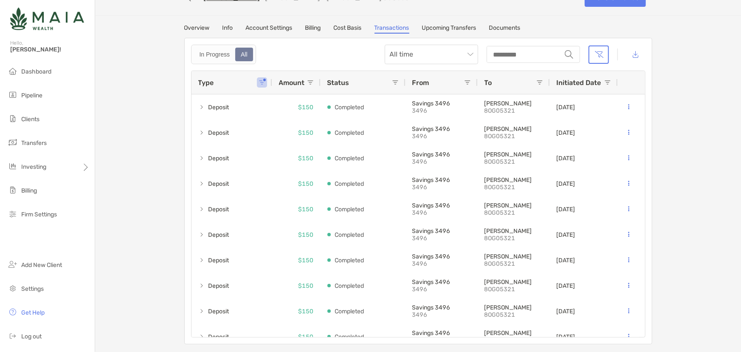 This screenshot has width=741, height=352. I want to click on a: Cost Basis, so click(348, 29).